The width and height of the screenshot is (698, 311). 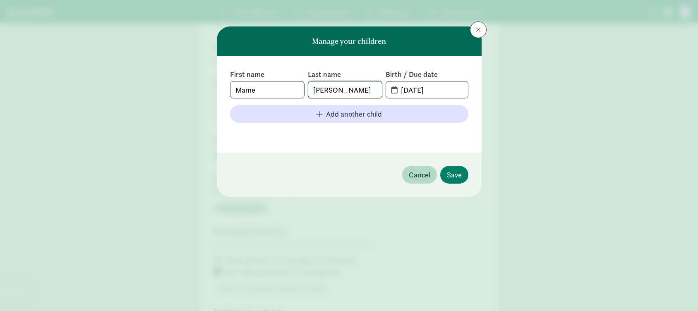 I want to click on span: Add another child, so click(x=354, y=114).